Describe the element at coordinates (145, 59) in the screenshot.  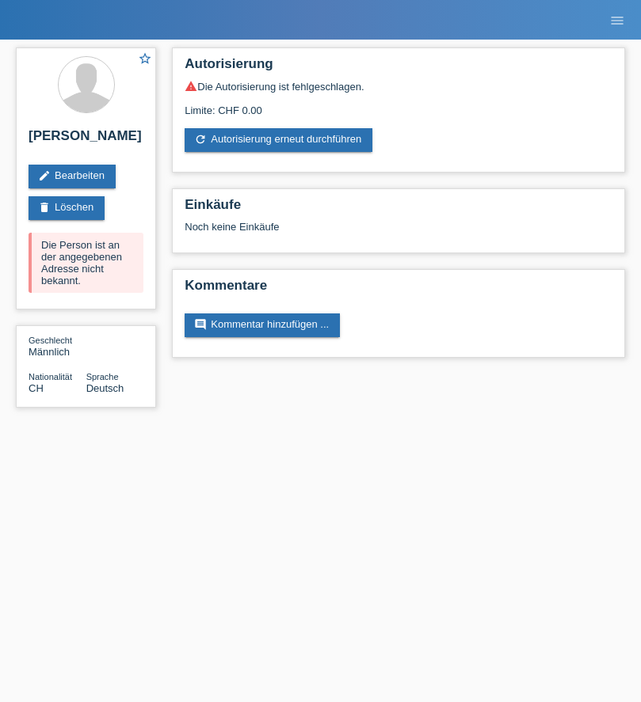
I see `i: star_border` at that location.